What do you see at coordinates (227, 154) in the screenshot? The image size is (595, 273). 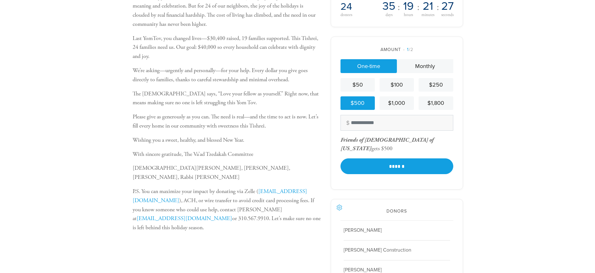 I see `p: With sincere gratitude, The Va’ad Tzedakah Committee` at bounding box center [227, 154].